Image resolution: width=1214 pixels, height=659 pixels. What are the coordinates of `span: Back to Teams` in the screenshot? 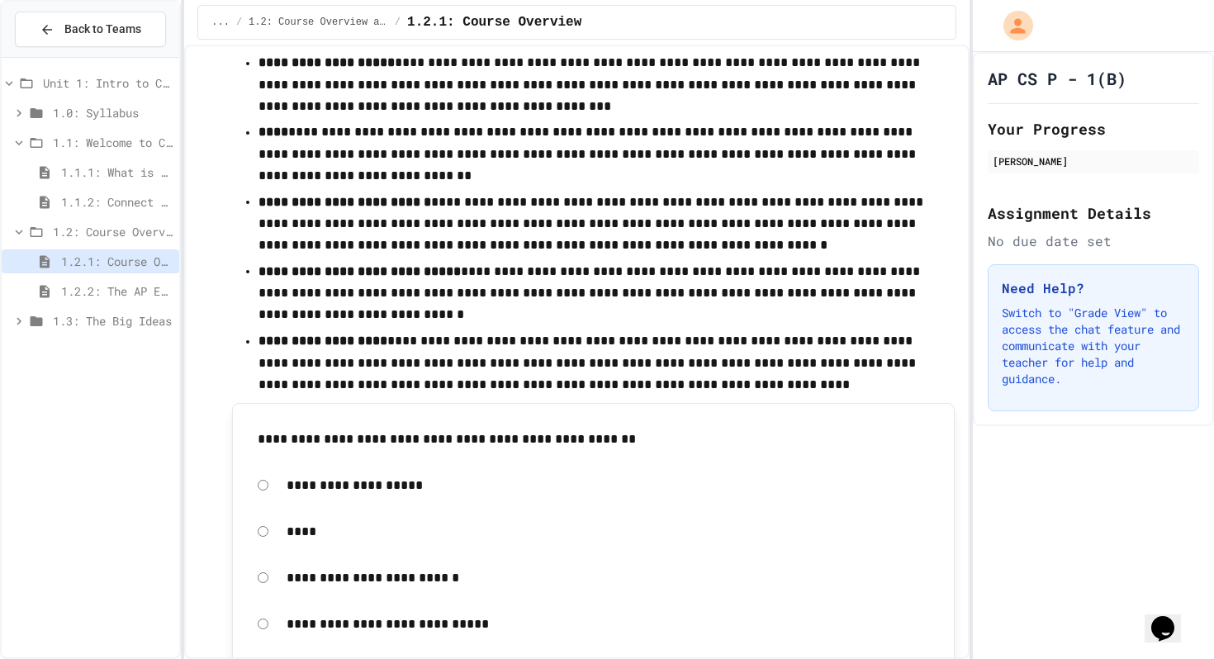 It's located at (102, 29).